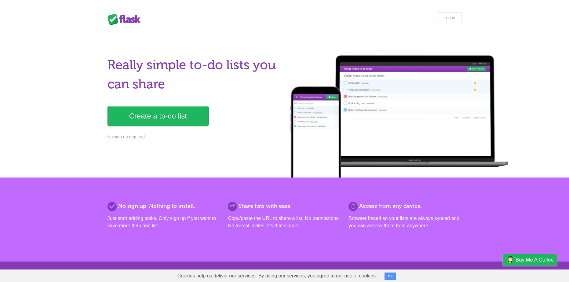 The image size is (569, 282). I want to click on a: Log in, so click(449, 18).